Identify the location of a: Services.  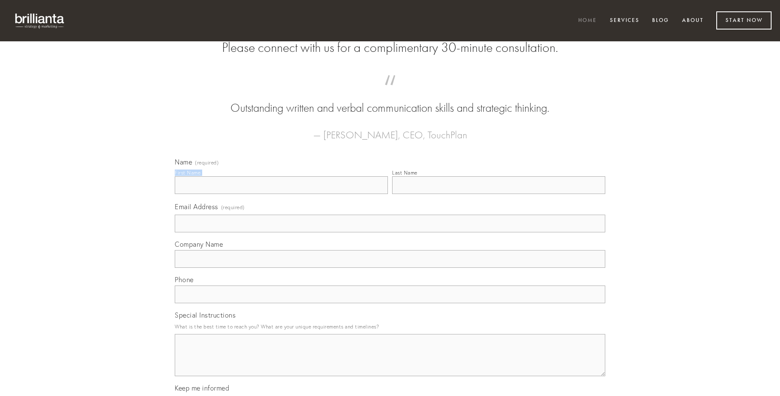
(624, 21).